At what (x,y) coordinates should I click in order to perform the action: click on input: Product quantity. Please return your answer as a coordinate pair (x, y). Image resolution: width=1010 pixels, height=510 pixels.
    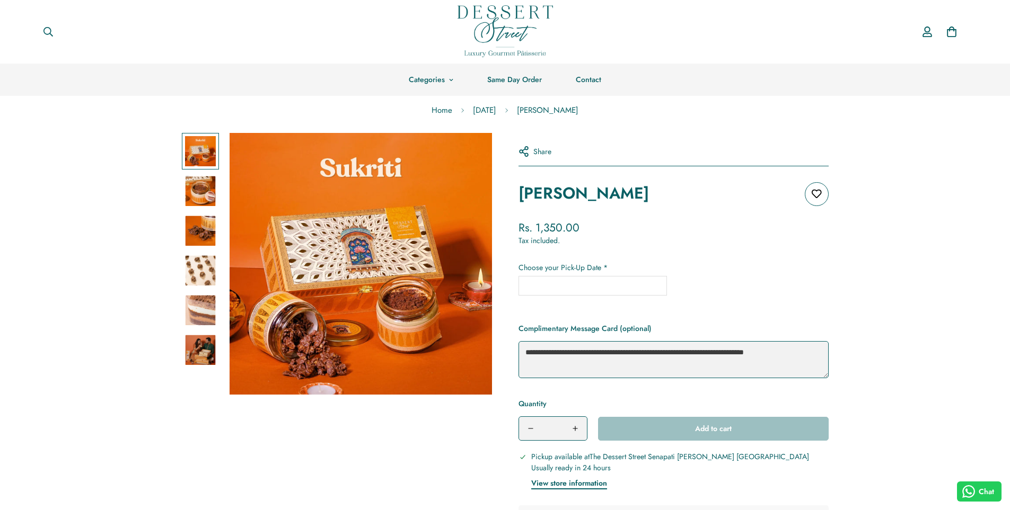
    Looking at the image, I should click on (553, 429).